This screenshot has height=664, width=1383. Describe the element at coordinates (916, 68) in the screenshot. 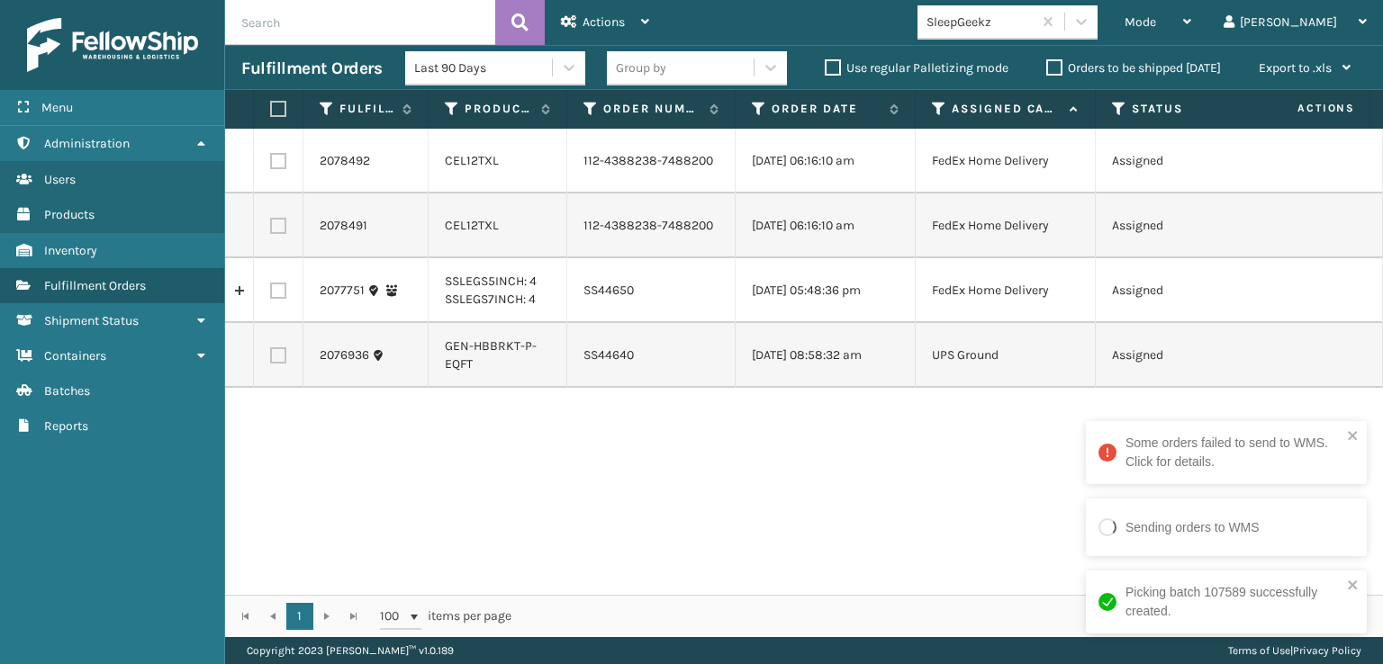

I see `label: Use regular Palletizing mode` at that location.